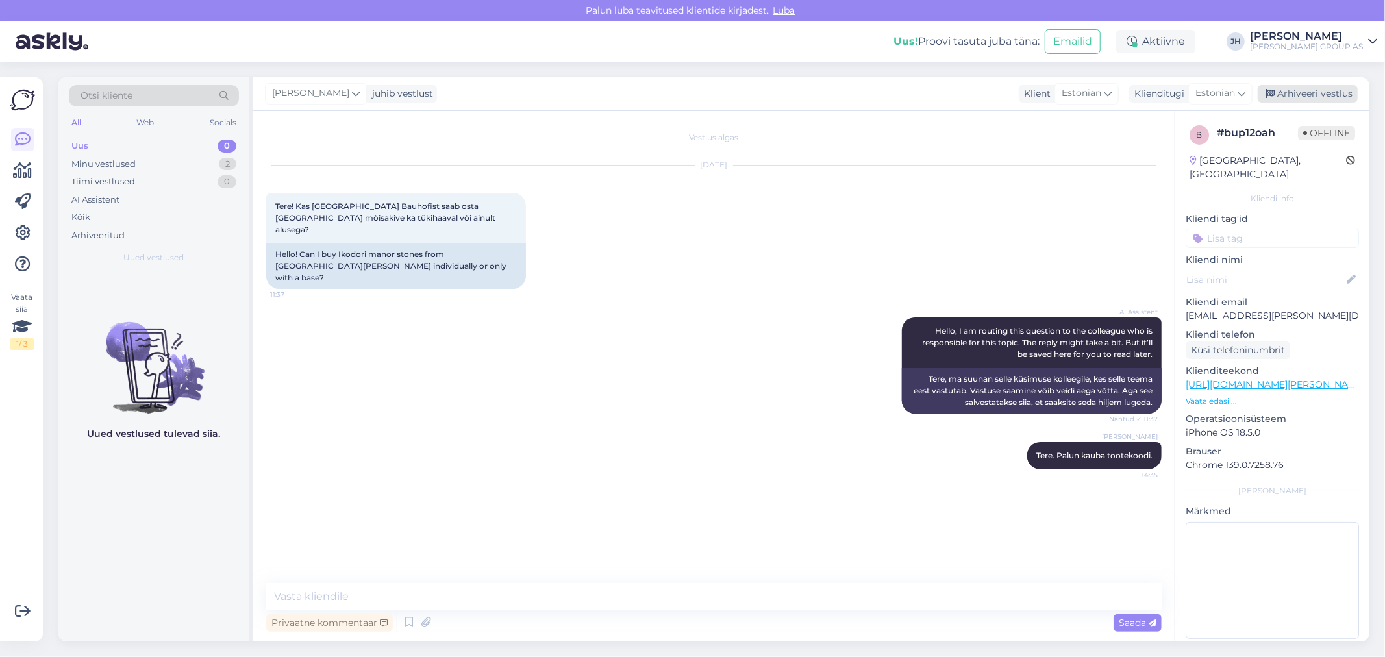  I want to click on p: Brauser, so click(1272, 451).